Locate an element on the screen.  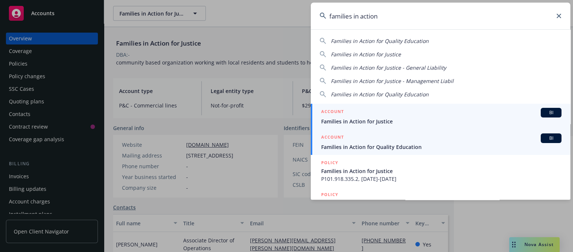
span: Families in Action for Justice - Management Liabil is located at coordinates (392, 81).